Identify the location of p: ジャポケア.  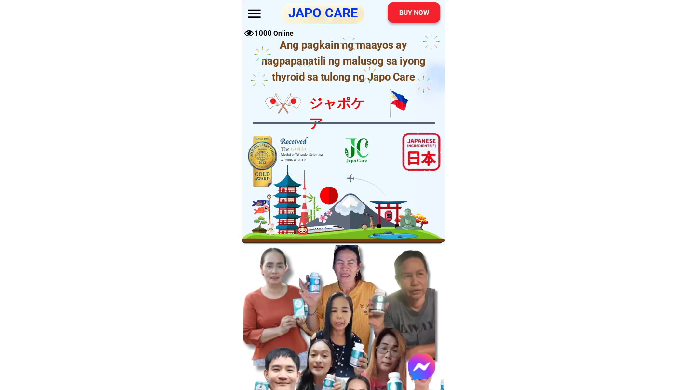
(343, 114).